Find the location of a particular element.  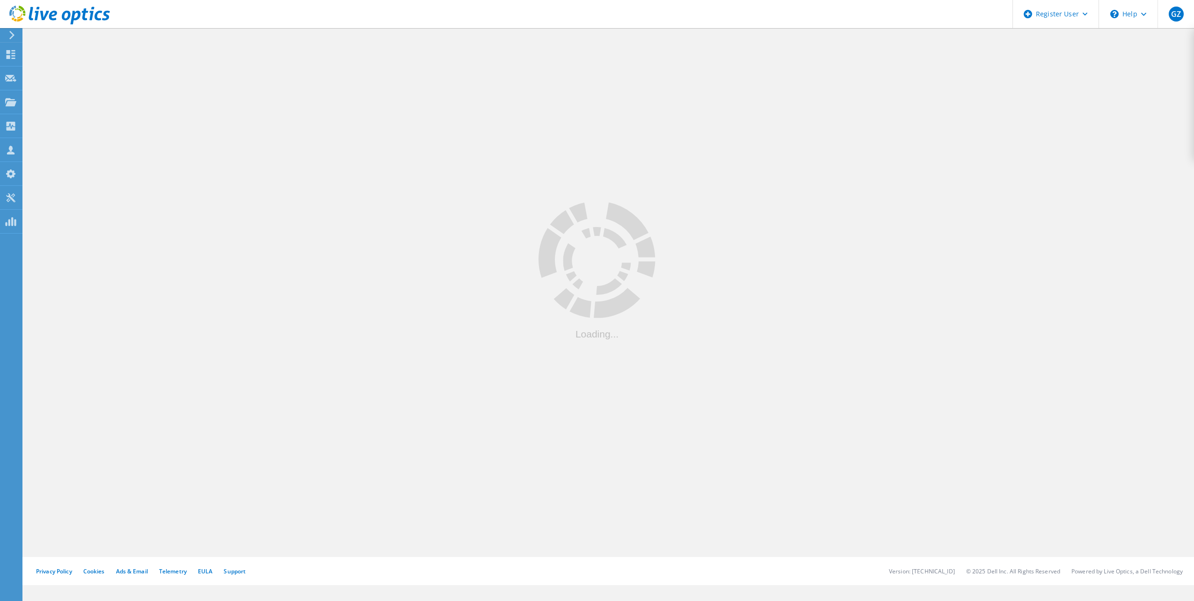

a: Privacy Policy is located at coordinates (54, 571).